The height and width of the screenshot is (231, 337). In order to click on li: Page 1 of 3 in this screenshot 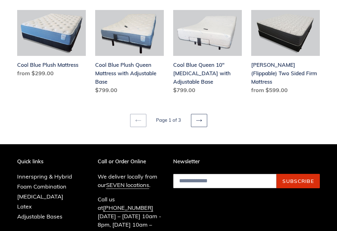, I will do `click(169, 121)`.